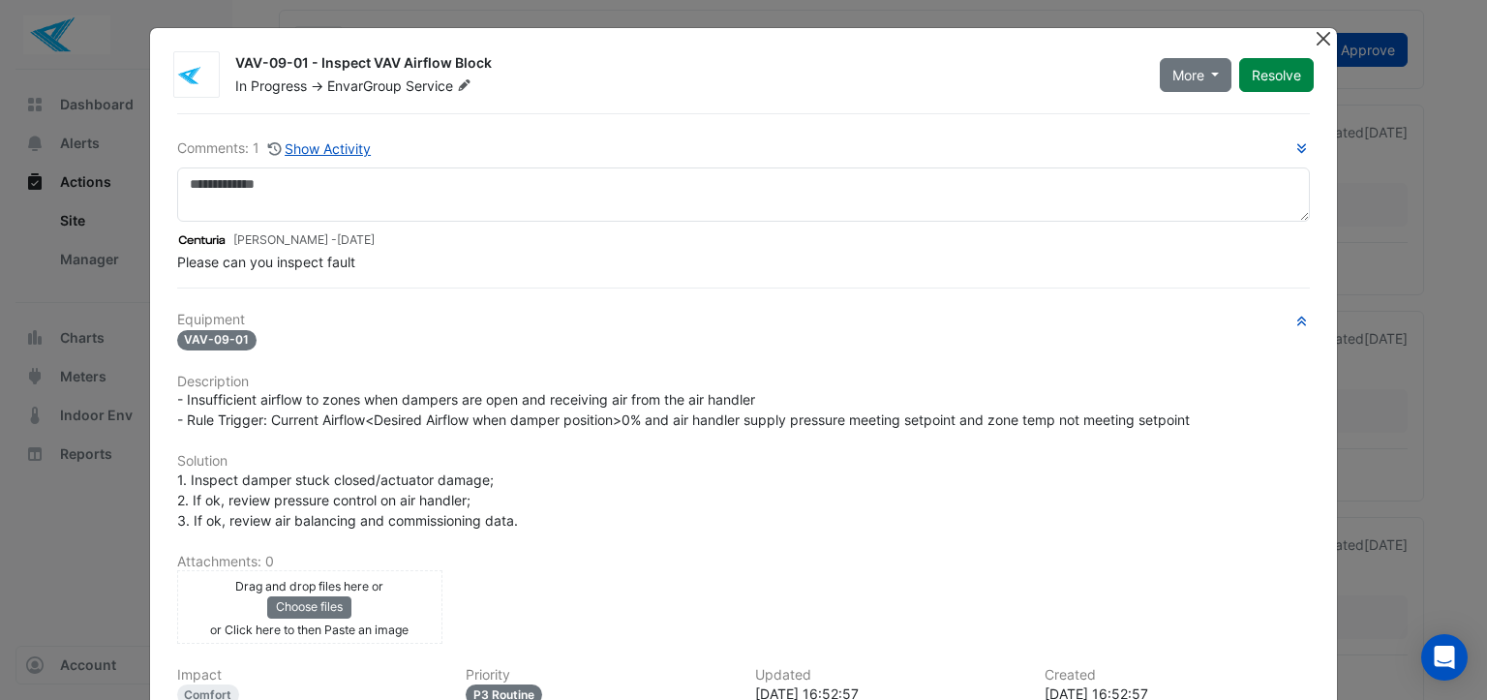 The image size is (1487, 700). I want to click on div: Comments: 1, so click(275, 148).